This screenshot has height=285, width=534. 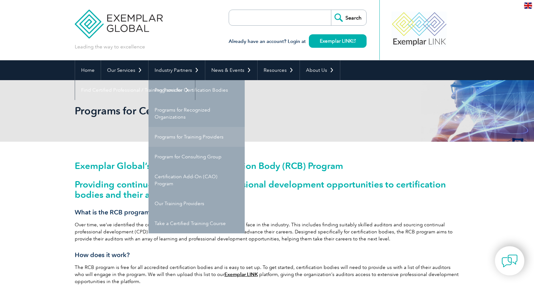 What do you see at coordinates (231, 70) in the screenshot?
I see `a: News & Events` at bounding box center [231, 70].